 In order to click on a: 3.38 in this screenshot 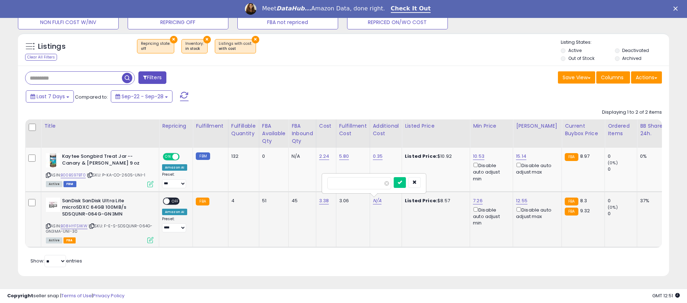, I will do `click(324, 201)`.